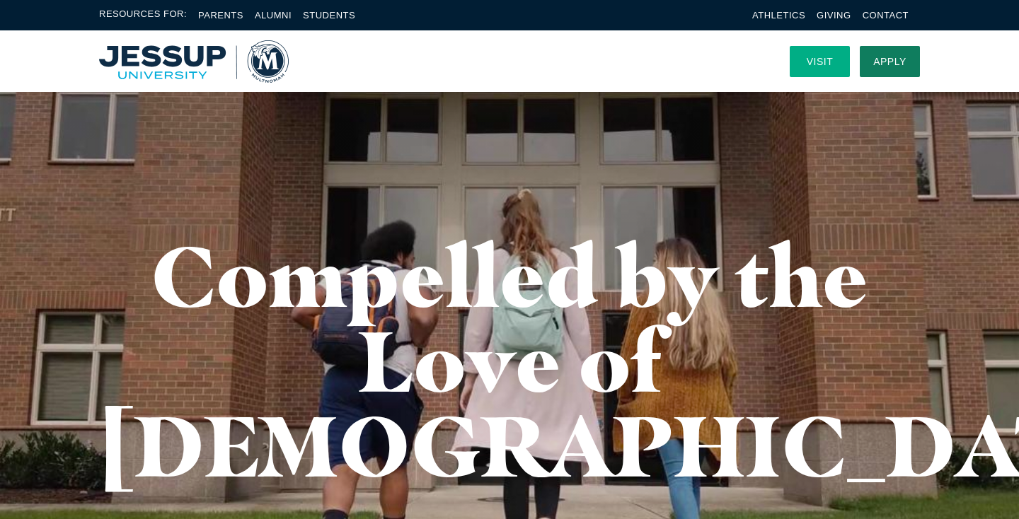 The image size is (1019, 519). I want to click on a: Athletics, so click(778, 15).